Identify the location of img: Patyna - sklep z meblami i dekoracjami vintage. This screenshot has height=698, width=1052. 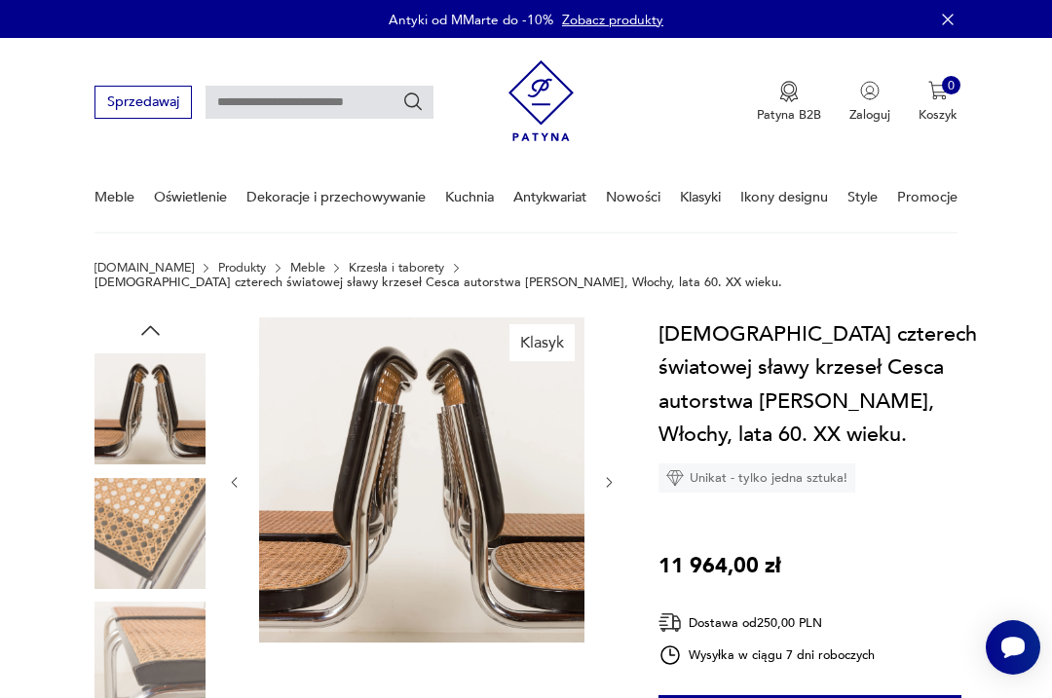
(540, 100).